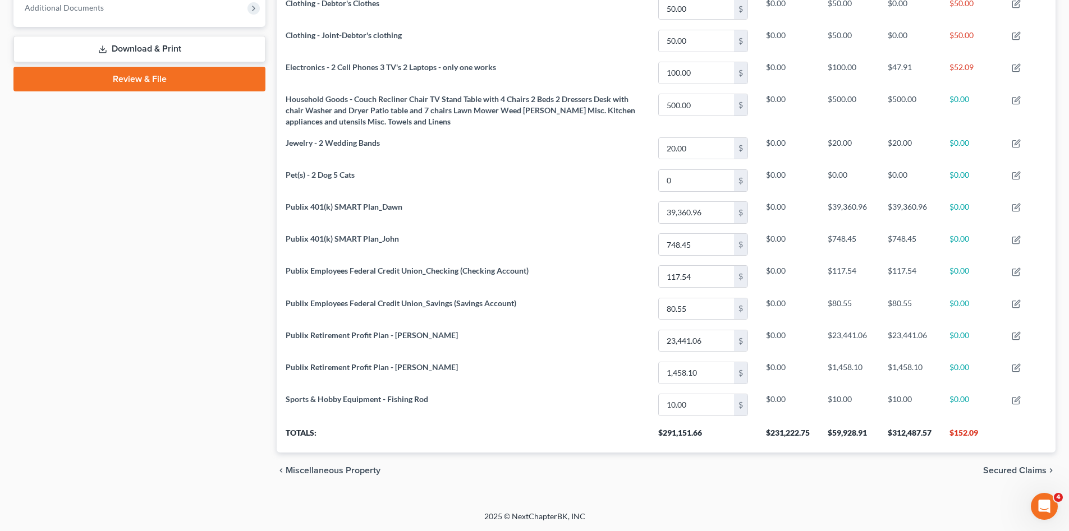 This screenshot has height=531, width=1069. I want to click on th: $59,928.91, so click(848, 437).